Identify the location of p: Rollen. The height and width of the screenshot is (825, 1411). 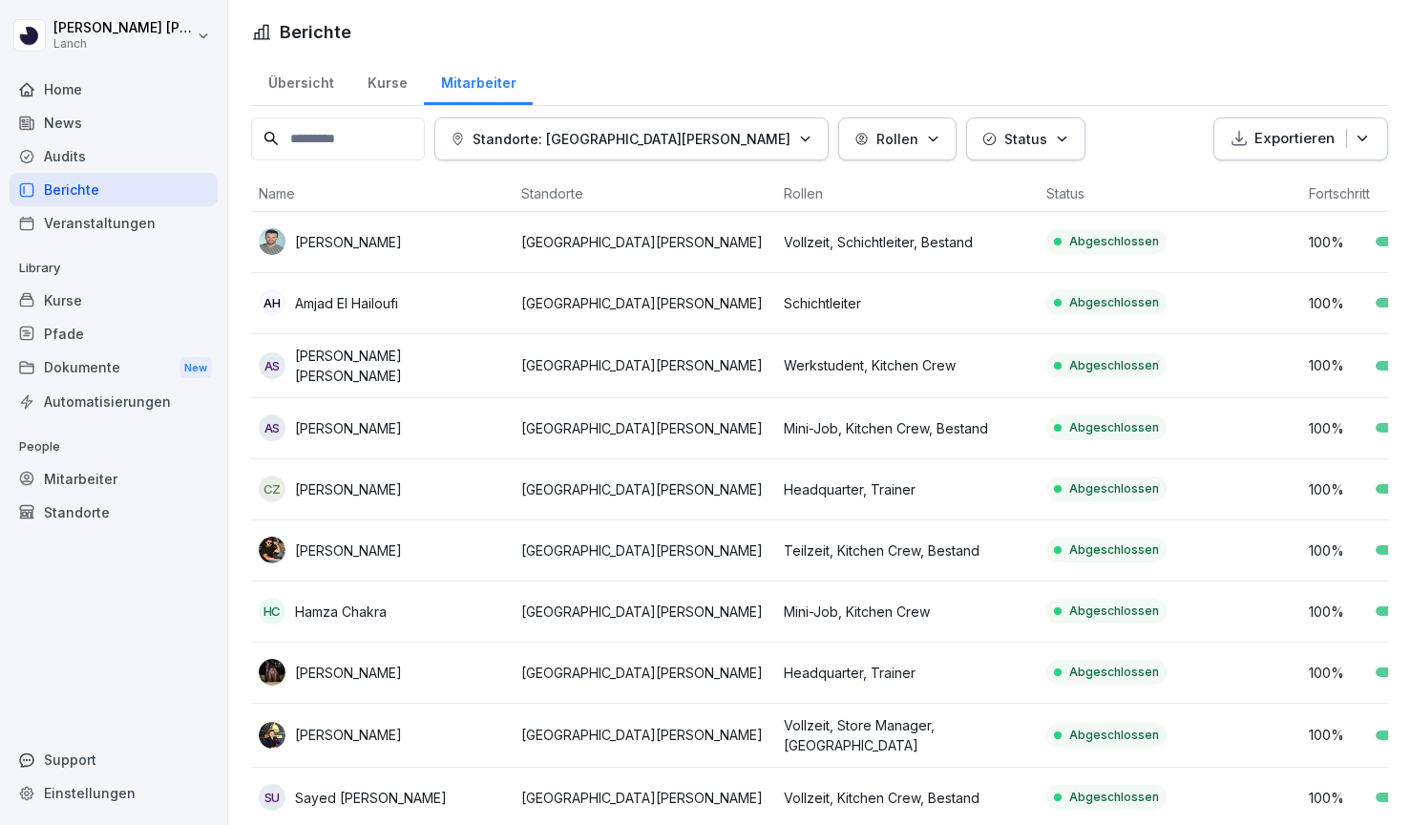
(898, 138).